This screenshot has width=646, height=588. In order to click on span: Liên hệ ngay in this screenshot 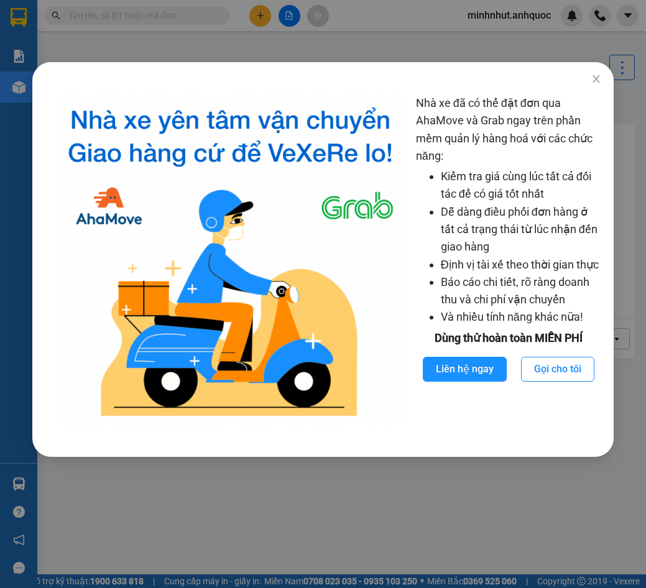, I will do `click(465, 369)`.